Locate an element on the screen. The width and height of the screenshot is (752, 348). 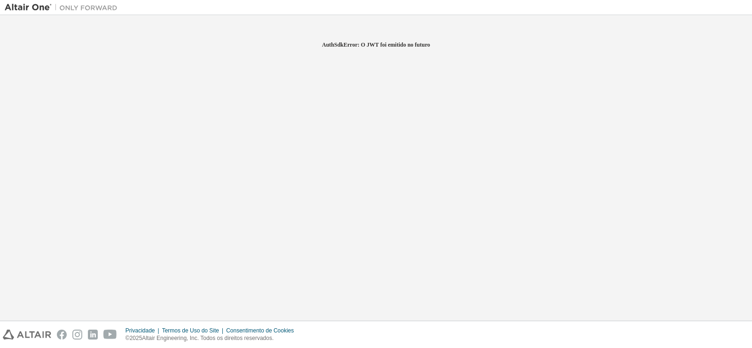
font: Consentimento de Cookies is located at coordinates (260, 330).